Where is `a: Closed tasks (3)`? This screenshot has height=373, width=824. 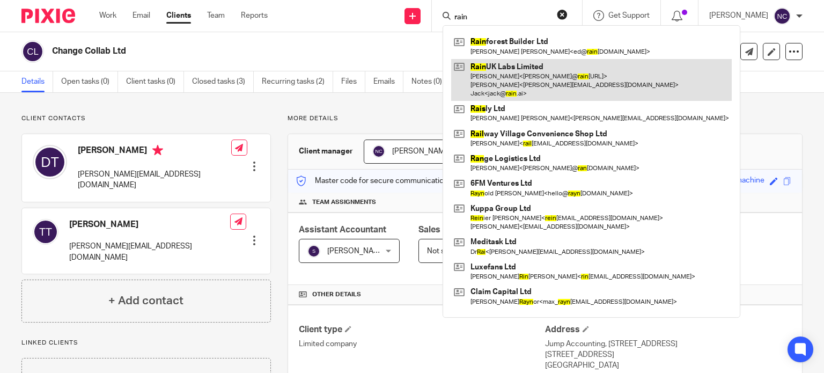
a: Closed tasks (3) is located at coordinates (222, 81).